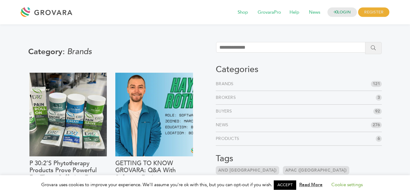 The image size is (410, 195). I want to click on a: Read More, so click(311, 184).